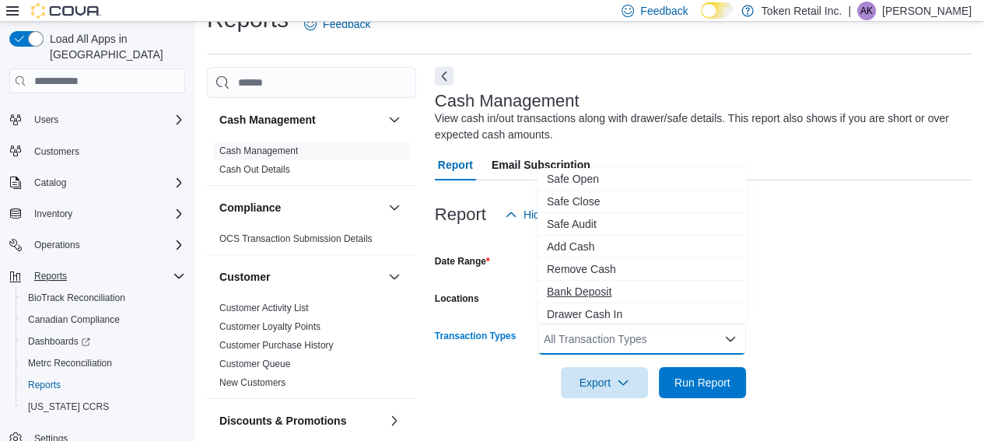  I want to click on div: Customer, so click(311, 349).